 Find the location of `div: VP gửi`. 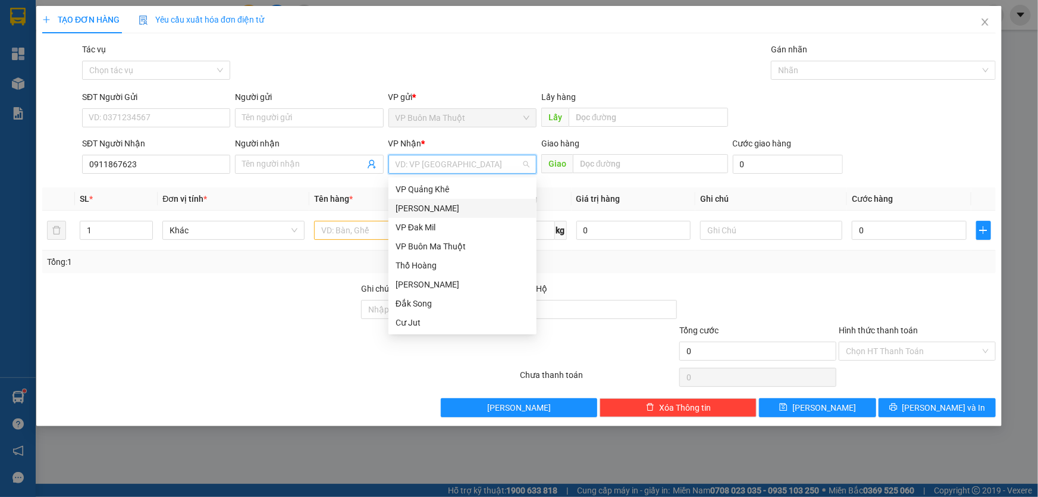

div: VP gửi is located at coordinates (462, 97).